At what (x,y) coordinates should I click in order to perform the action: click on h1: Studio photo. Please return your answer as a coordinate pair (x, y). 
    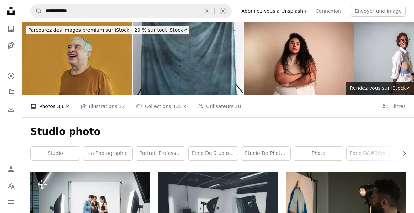
    Looking at the image, I should click on (218, 132).